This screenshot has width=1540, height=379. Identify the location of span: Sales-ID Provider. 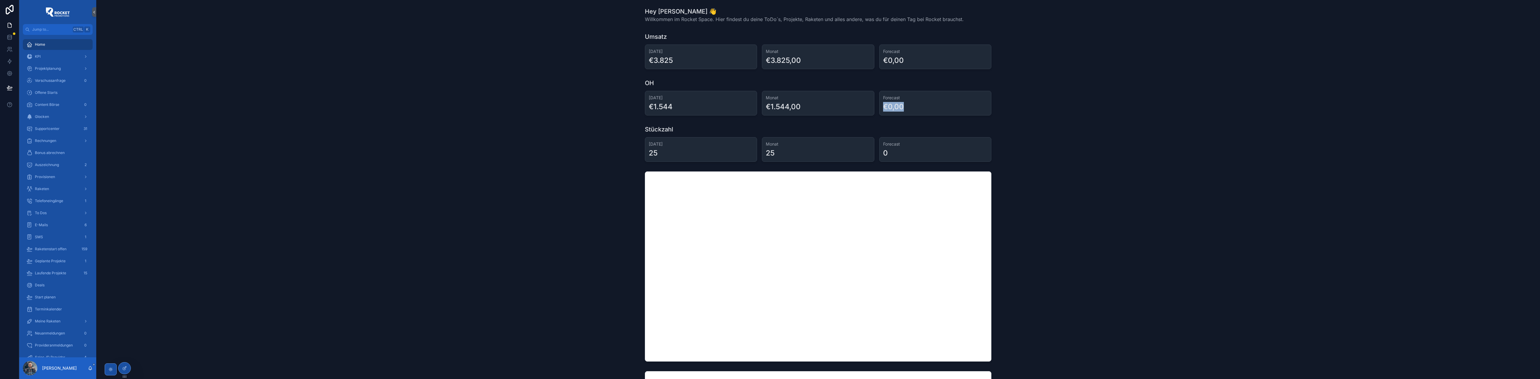
(50, 357).